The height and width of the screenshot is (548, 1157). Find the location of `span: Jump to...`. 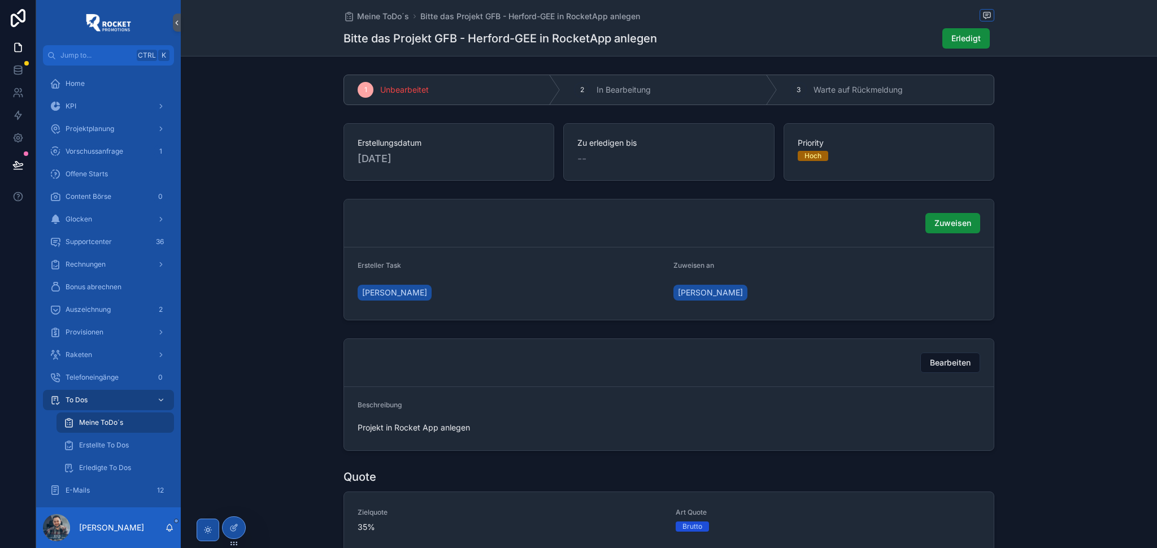

span: Jump to... is located at coordinates (96, 55).